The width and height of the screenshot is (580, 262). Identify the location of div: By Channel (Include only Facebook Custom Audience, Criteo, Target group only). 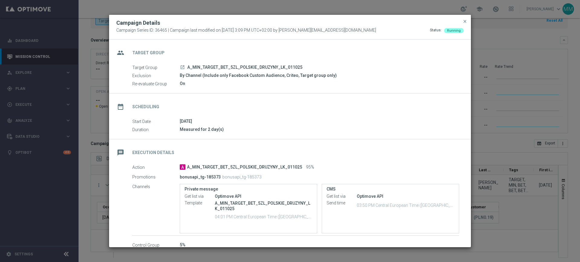
(319, 76).